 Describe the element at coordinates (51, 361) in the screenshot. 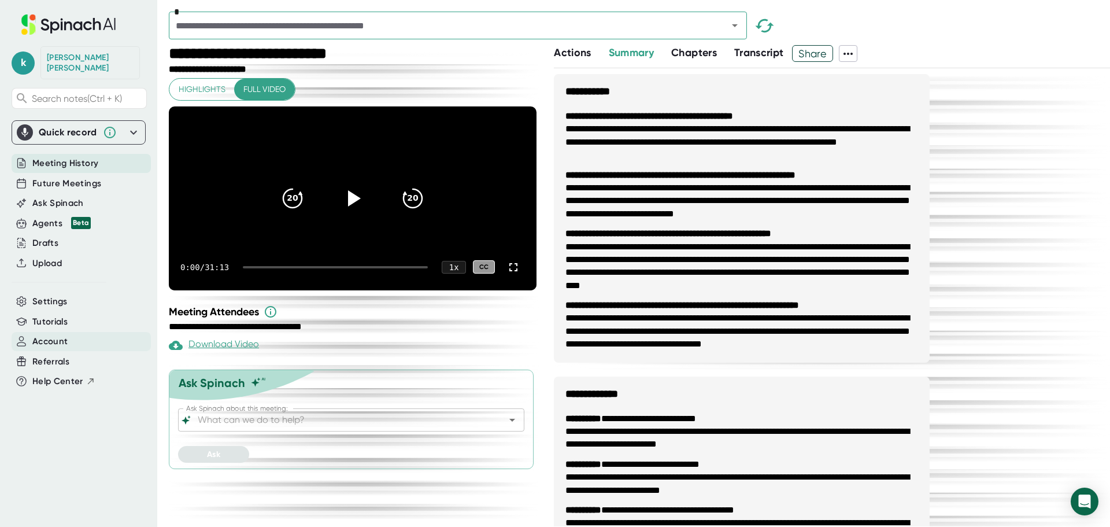

I see `span: Referrals` at that location.